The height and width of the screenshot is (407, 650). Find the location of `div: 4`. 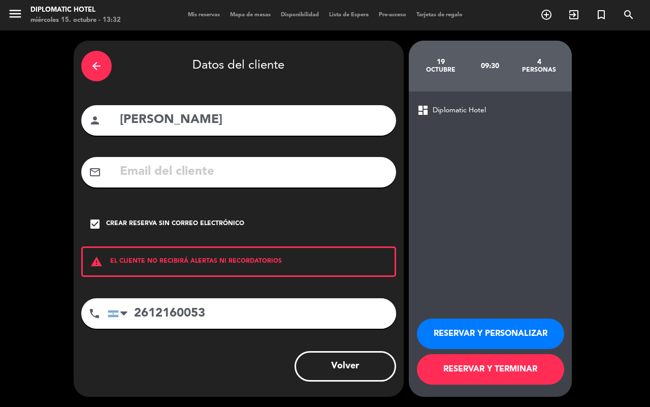

div: 4 is located at coordinates (539, 62).